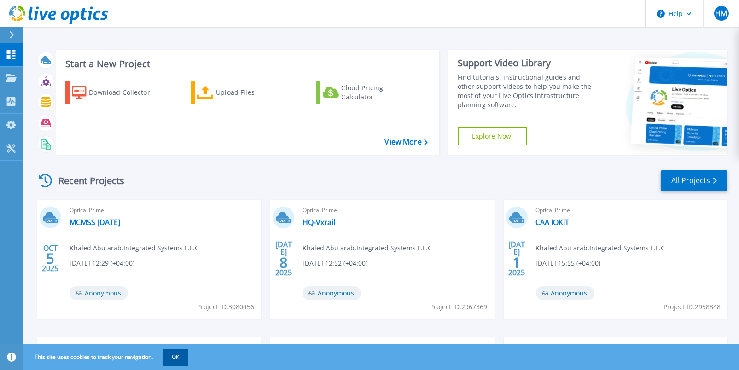 This screenshot has width=739, height=370. What do you see at coordinates (459, 307) in the screenshot?
I see `span: Project ID: 2967369` at bounding box center [459, 307].